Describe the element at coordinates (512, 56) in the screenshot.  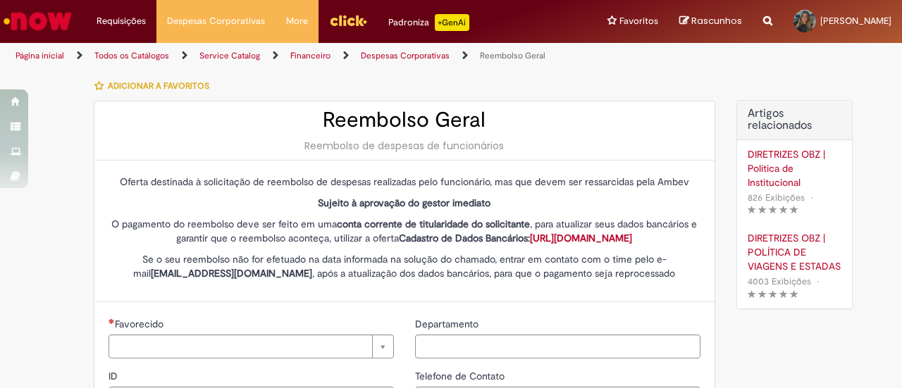
I see `a: Reembolso Geral` at that location.